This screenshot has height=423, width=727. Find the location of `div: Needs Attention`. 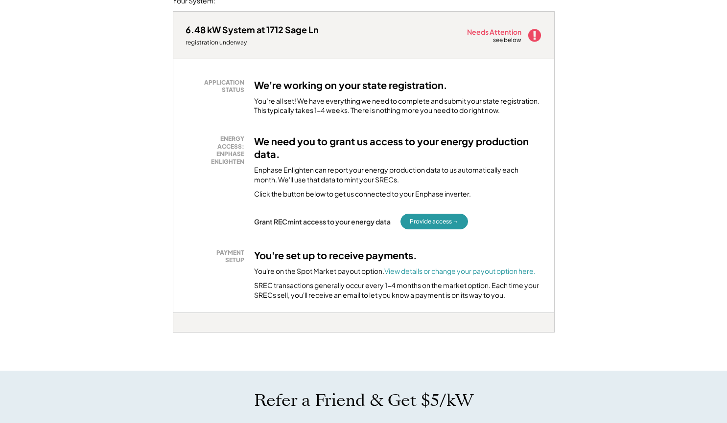

div: Needs Attention is located at coordinates (494, 32).